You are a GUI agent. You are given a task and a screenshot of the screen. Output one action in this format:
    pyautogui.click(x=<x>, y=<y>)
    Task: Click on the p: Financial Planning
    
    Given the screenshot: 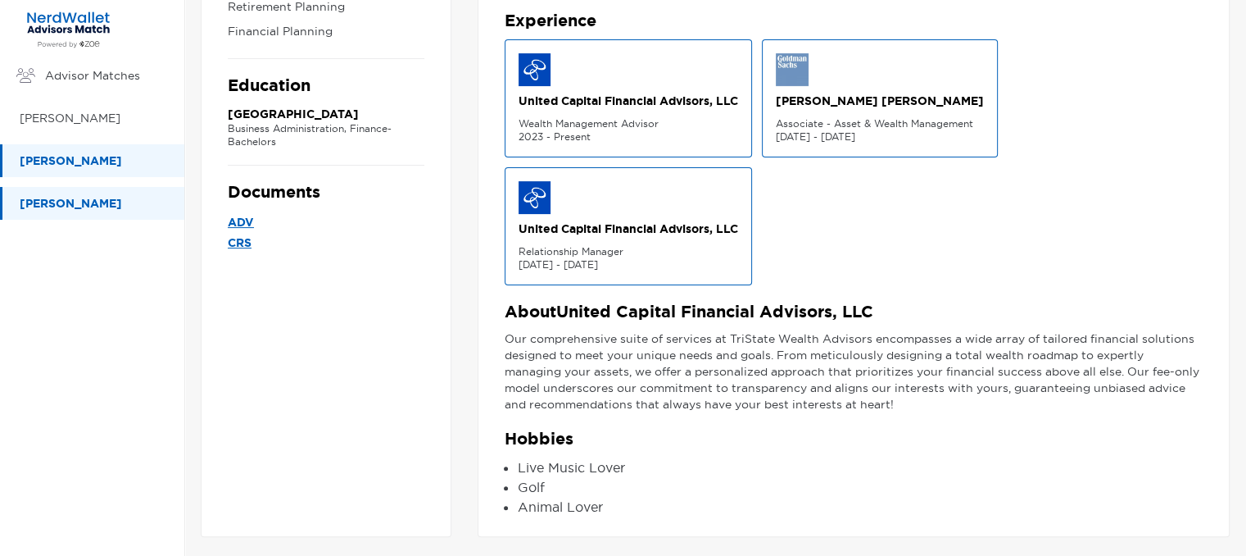 What is the action you would take?
    pyautogui.click(x=326, y=31)
    